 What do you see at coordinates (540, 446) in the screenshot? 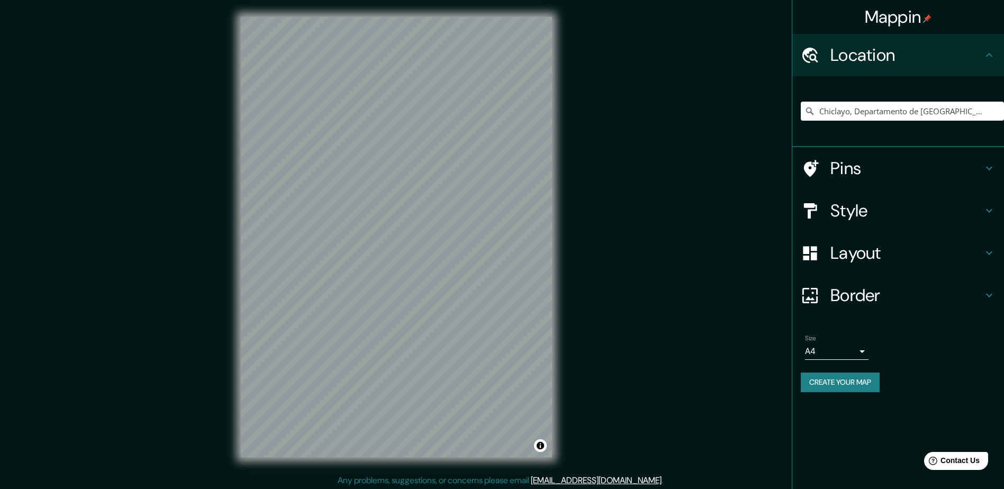
I see `button: Toggle attribution` at bounding box center [540, 446].